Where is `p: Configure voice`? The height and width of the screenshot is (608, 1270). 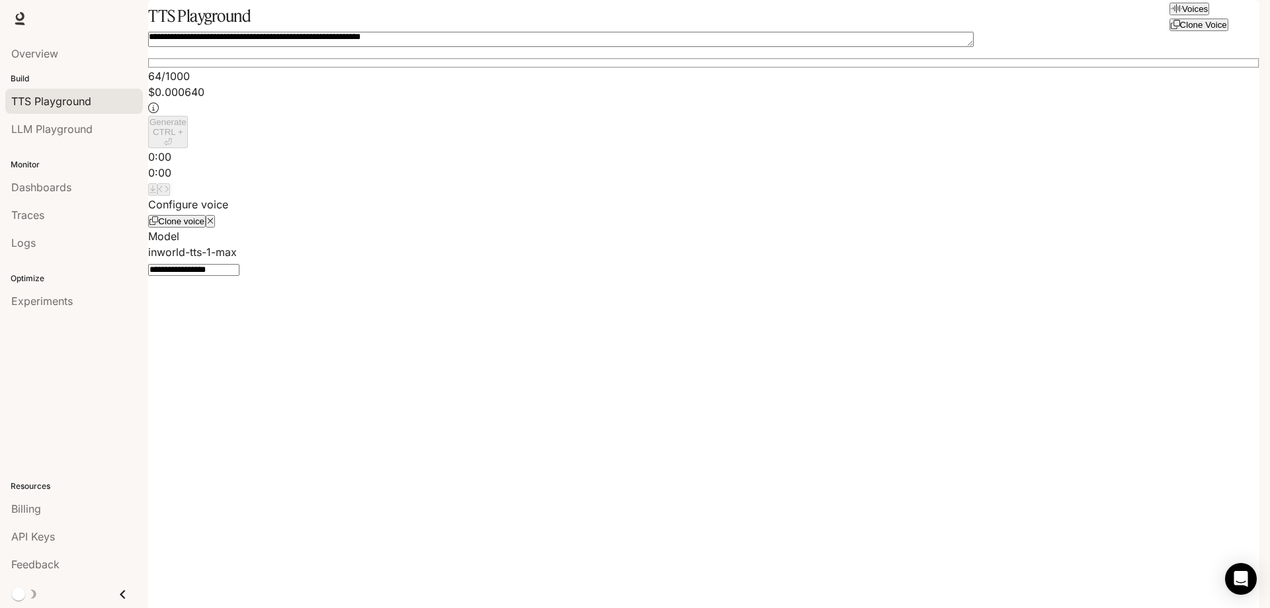 p: Configure voice is located at coordinates (704, 204).